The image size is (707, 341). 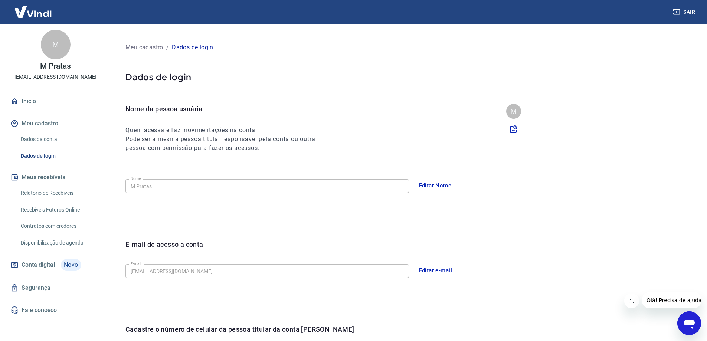 I want to click on a: Recebíveis Futuros Online, so click(x=60, y=210).